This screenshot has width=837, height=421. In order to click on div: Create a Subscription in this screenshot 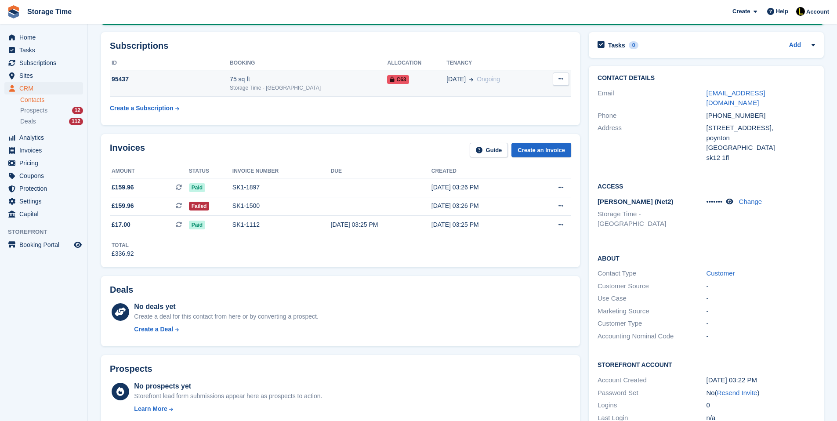, I will do `click(141, 108)`.